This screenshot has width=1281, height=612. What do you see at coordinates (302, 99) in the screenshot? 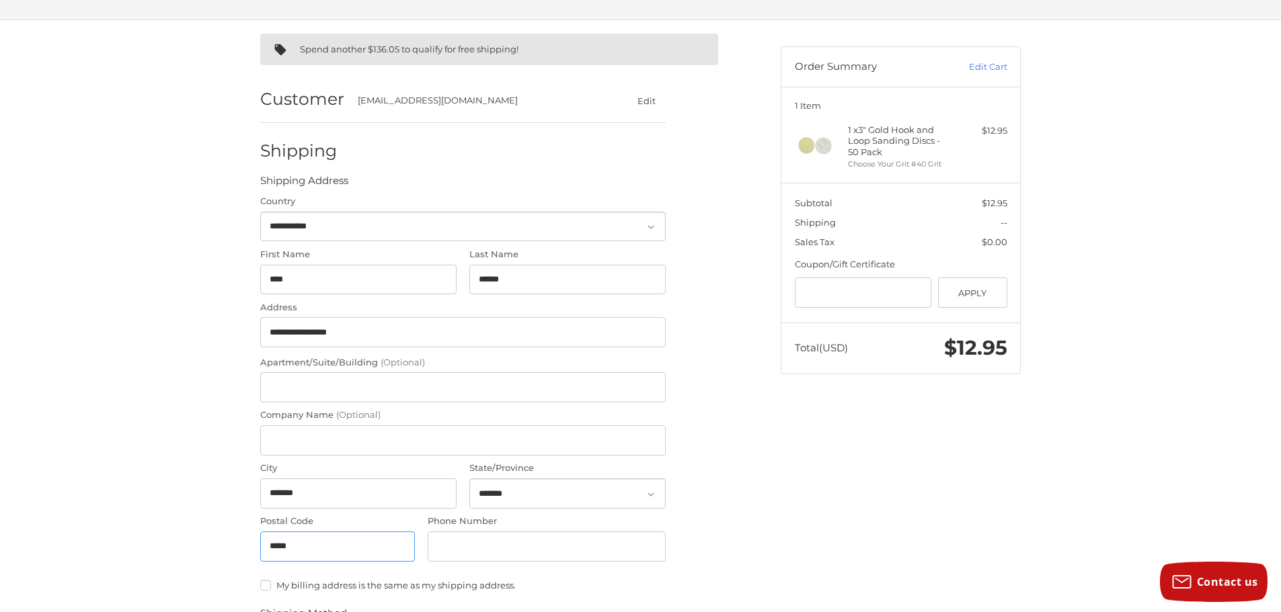
I see `h2: Customer` at bounding box center [302, 99].